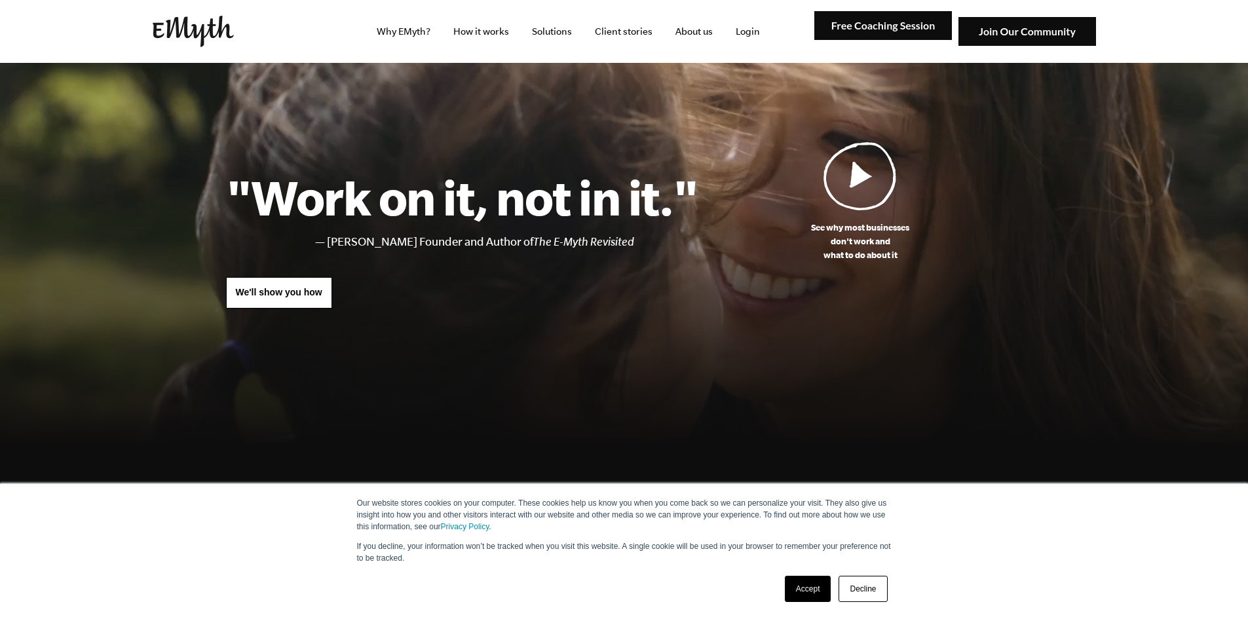  I want to click on img: EMyth, so click(193, 31).